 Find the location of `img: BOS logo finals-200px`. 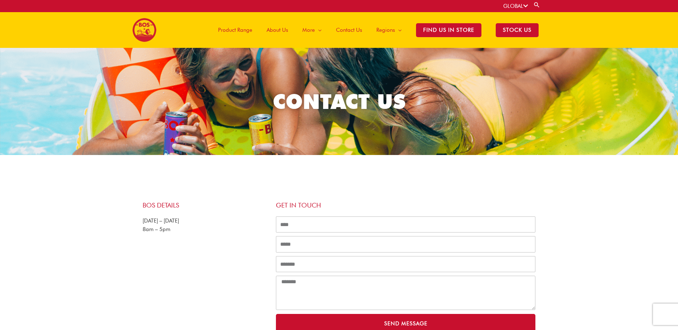

img: BOS logo finals-200px is located at coordinates (144, 30).